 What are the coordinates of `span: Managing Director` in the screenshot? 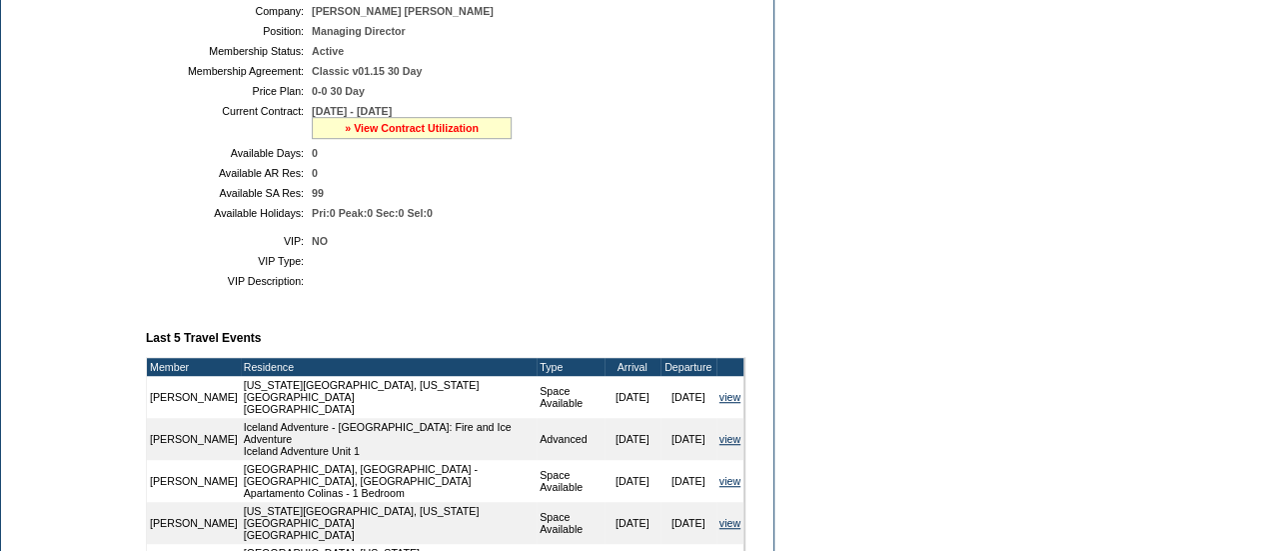 It's located at (359, 31).